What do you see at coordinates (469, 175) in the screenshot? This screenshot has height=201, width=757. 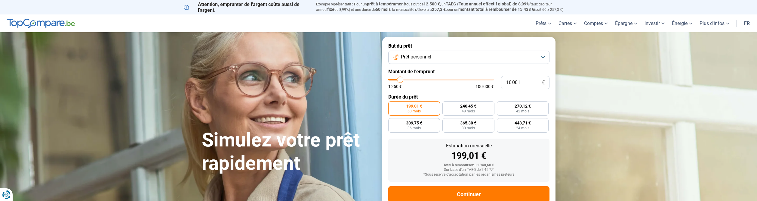 I see `div: *Sous réserve d'acceptation par les organismes prêteurs` at bounding box center [469, 175].